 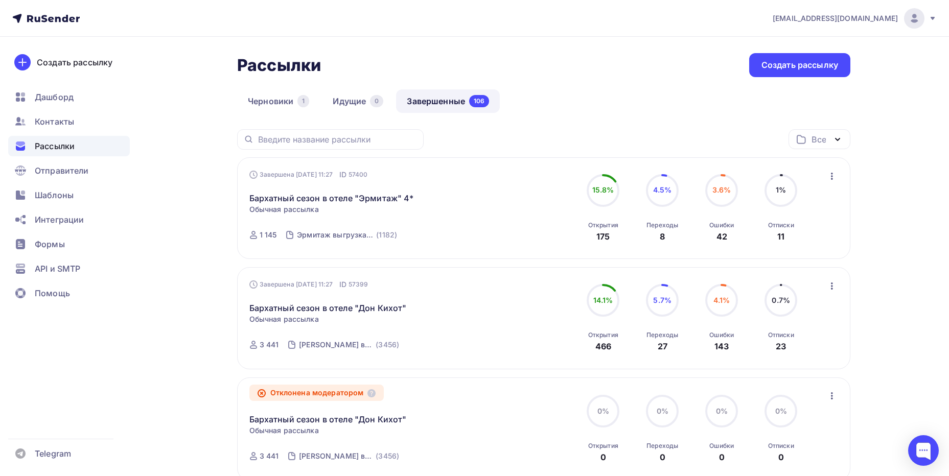 I want to click on span: Рассылки, so click(x=55, y=146).